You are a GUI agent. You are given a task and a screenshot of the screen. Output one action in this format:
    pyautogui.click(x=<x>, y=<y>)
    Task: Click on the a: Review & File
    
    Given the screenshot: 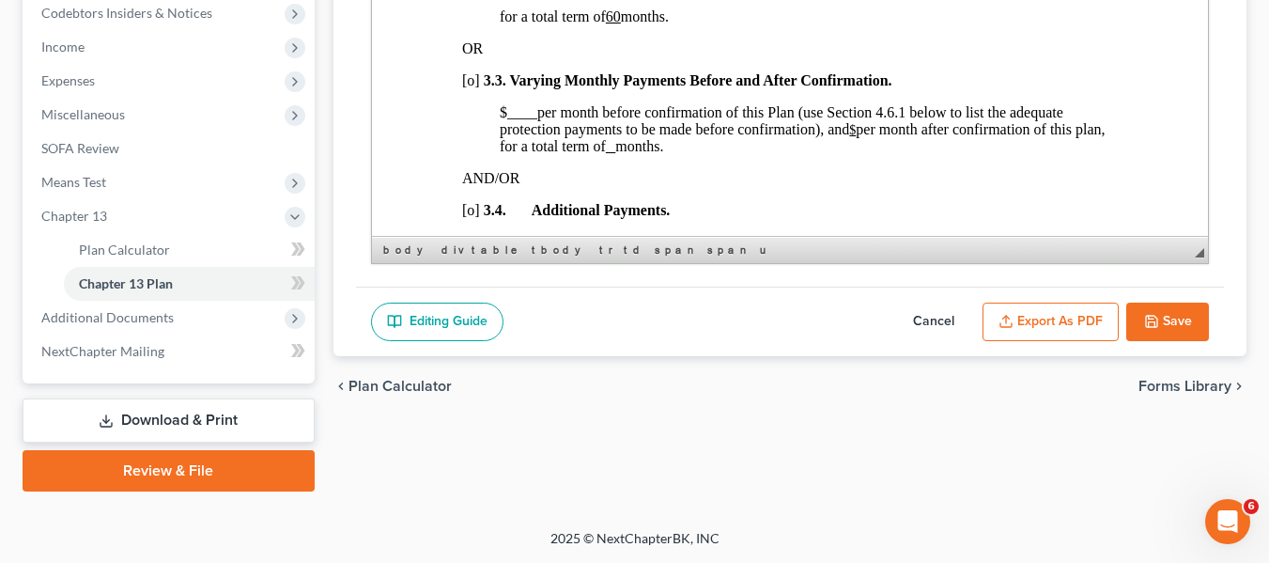 What is the action you would take?
    pyautogui.click(x=168, y=471)
    